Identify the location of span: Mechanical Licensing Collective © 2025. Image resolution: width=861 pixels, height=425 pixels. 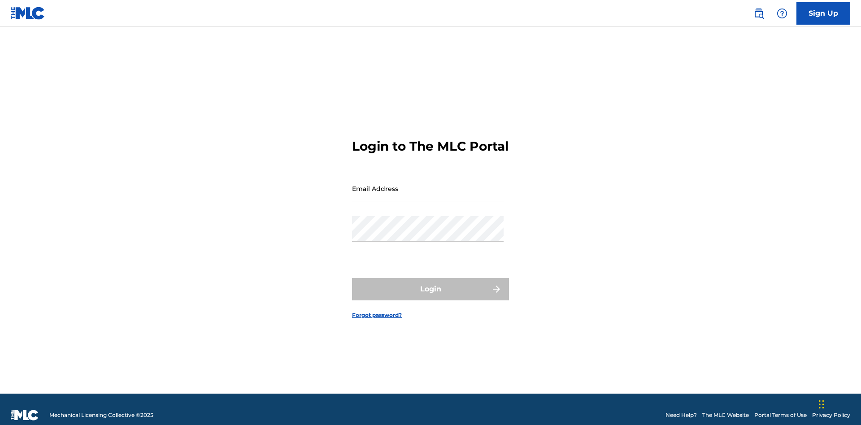
(101, 415).